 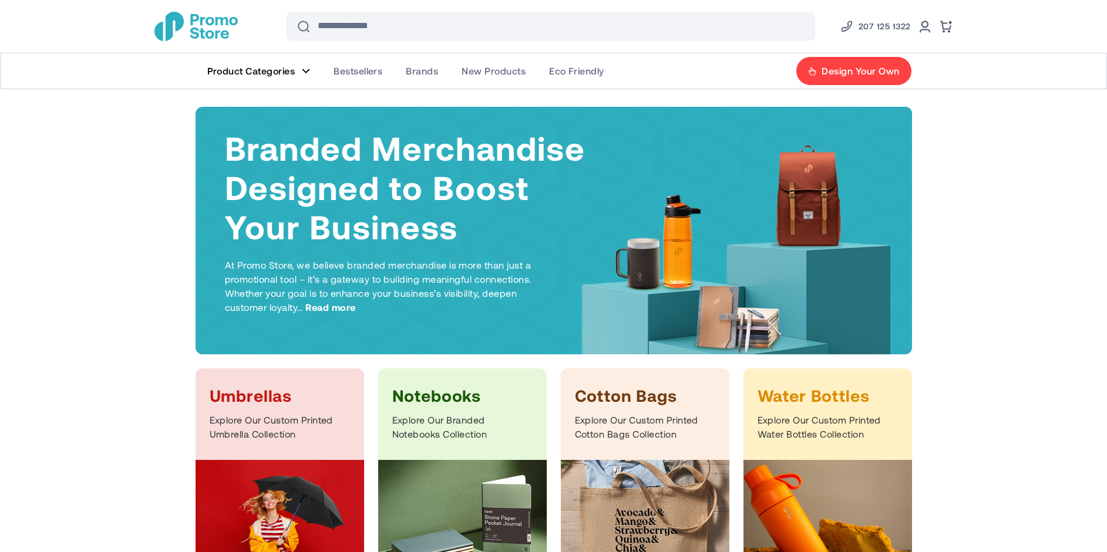 What do you see at coordinates (875, 26) in the screenshot?
I see `a: Phone` at bounding box center [875, 26].